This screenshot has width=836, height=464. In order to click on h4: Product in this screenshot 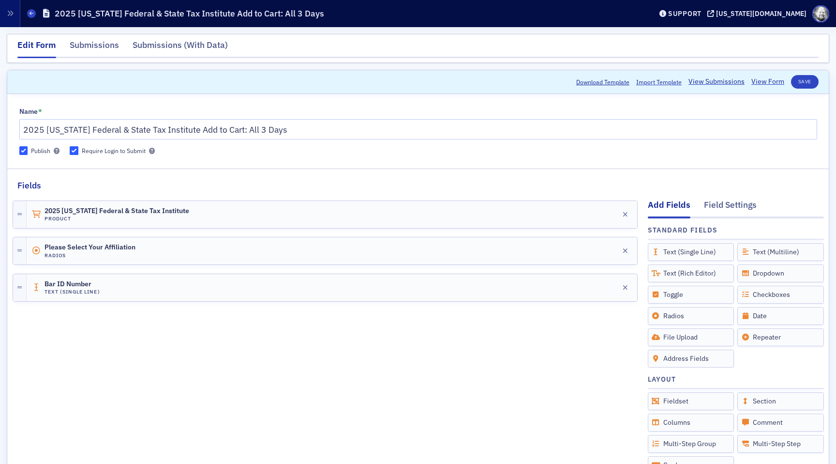, I will do `click(117, 218)`.